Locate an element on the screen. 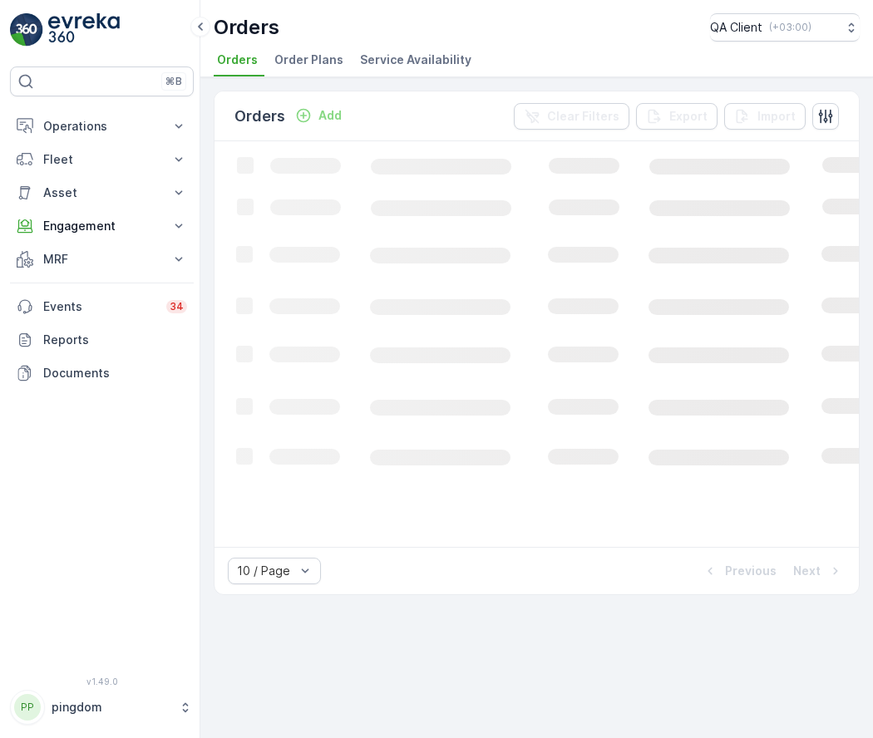 The height and width of the screenshot is (738, 873). img: logo_light-DOdMpM7g.png is located at coordinates (84, 30).